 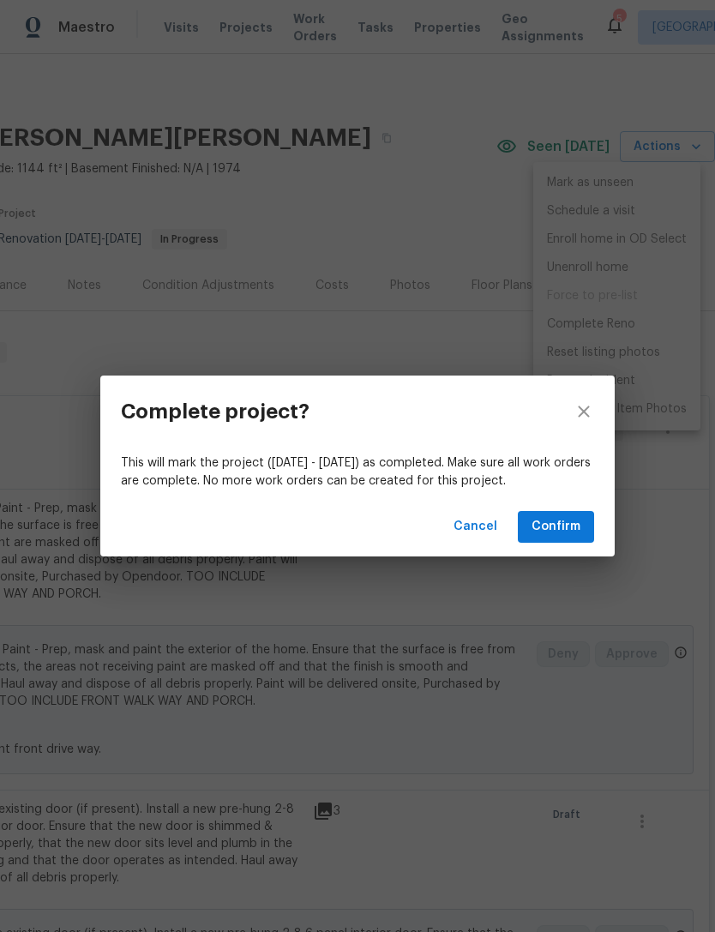 What do you see at coordinates (215, 411) in the screenshot?
I see `h3: Complete project?` at bounding box center [215, 411].